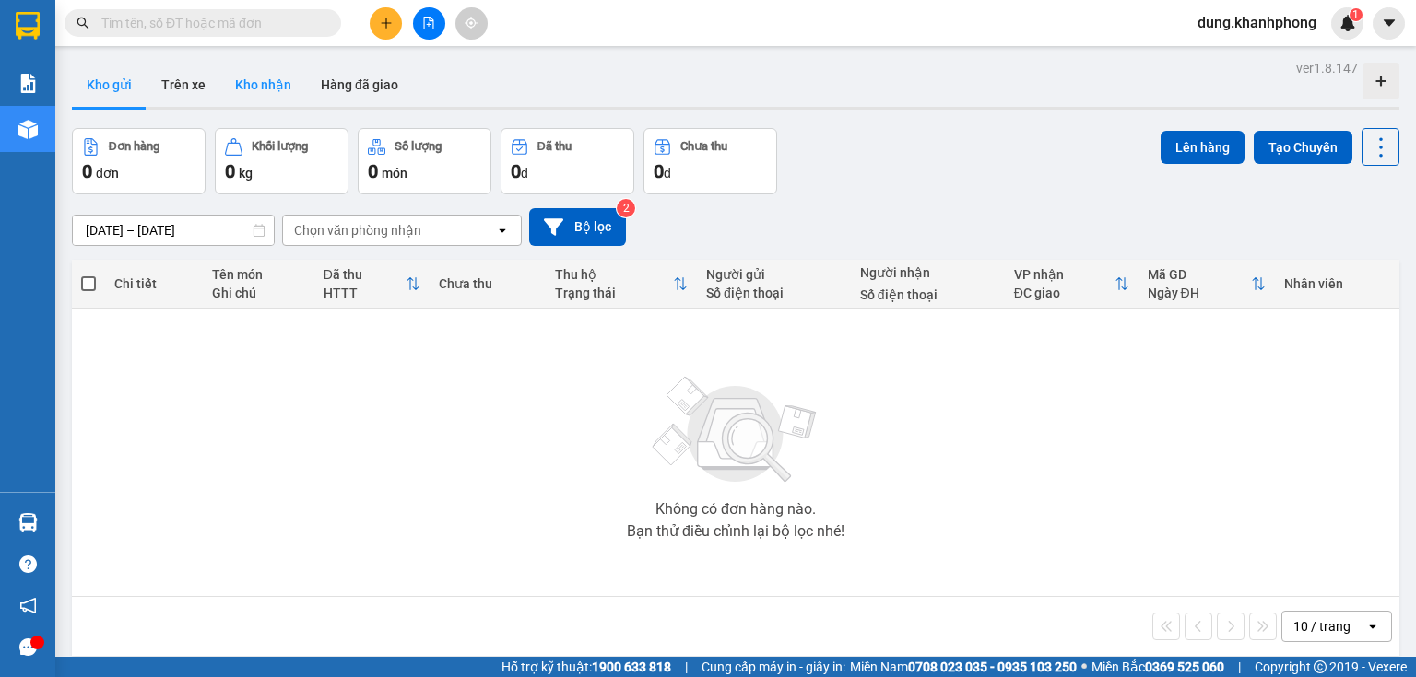 The image size is (1416, 677). I want to click on span: message, so click(28, 647).